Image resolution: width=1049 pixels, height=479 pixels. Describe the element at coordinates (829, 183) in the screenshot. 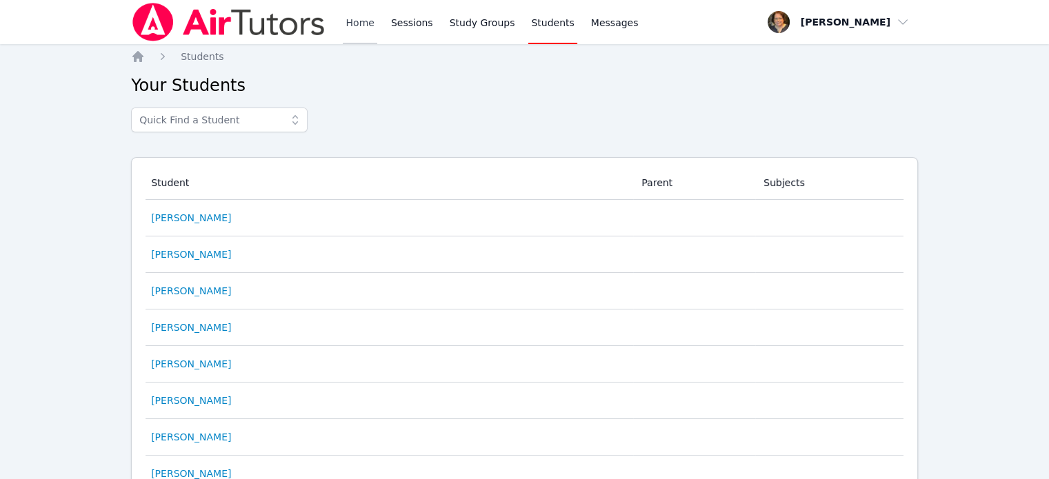

I see `th: Subjects` at that location.